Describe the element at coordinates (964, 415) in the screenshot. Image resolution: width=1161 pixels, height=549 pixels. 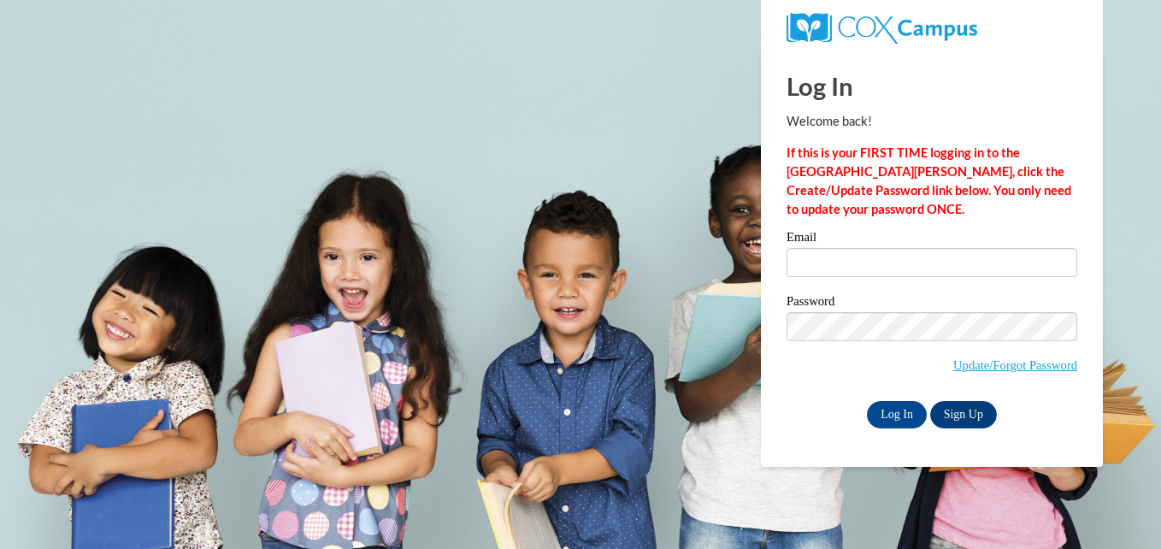
I see `a: Sign Up` at that location.